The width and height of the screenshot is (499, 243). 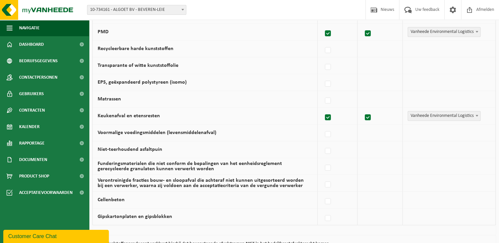 I want to click on span: Product Shop, so click(x=34, y=176).